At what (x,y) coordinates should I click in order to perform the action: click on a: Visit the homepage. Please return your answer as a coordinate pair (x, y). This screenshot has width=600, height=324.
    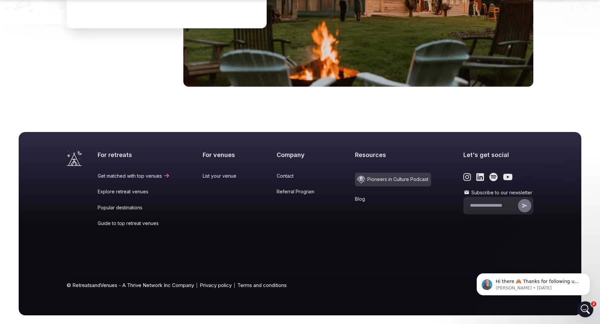
    Looking at the image, I should click on (74, 158).